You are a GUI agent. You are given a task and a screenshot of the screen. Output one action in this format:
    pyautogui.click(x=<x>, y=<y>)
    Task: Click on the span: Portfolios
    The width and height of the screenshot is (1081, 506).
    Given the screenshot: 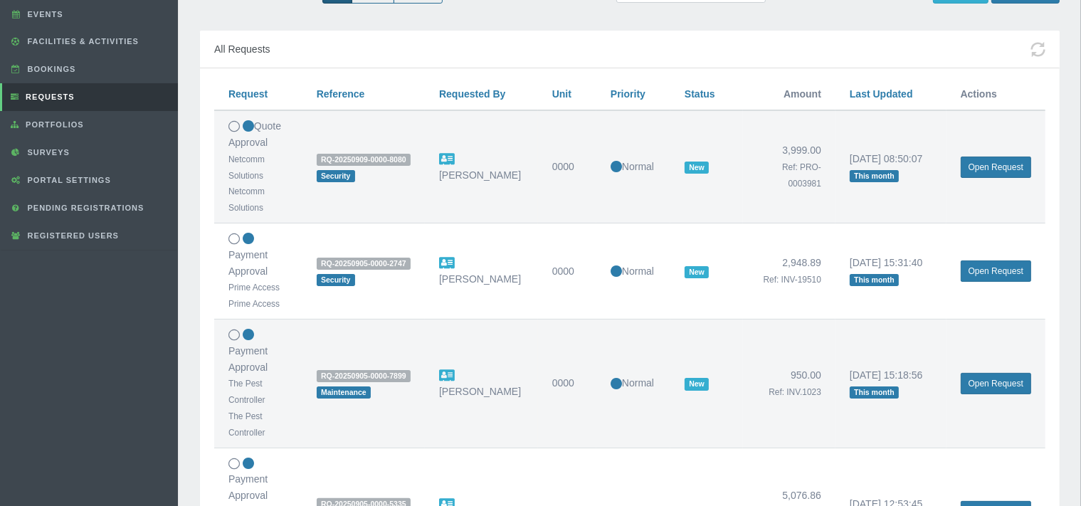 What is the action you would take?
    pyautogui.click(x=53, y=125)
    